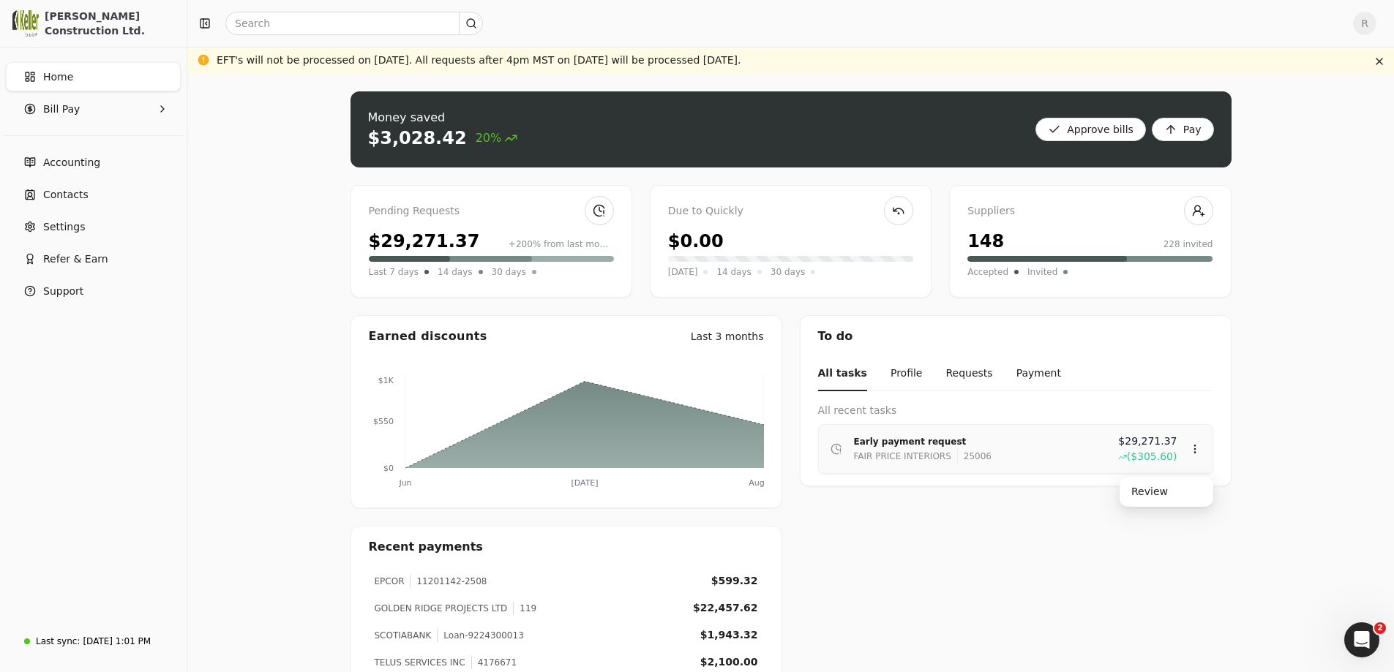  What do you see at coordinates (1038, 374) in the screenshot?
I see `button: Payment` at bounding box center [1038, 374].